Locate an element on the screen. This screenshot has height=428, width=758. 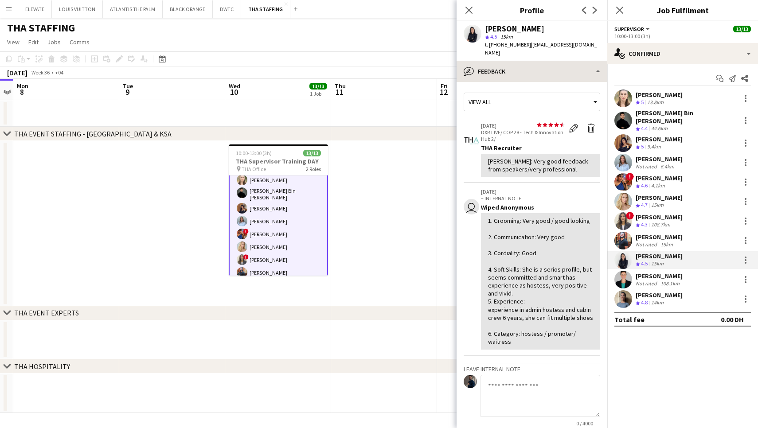
span: 2 Roles is located at coordinates (313, 169).